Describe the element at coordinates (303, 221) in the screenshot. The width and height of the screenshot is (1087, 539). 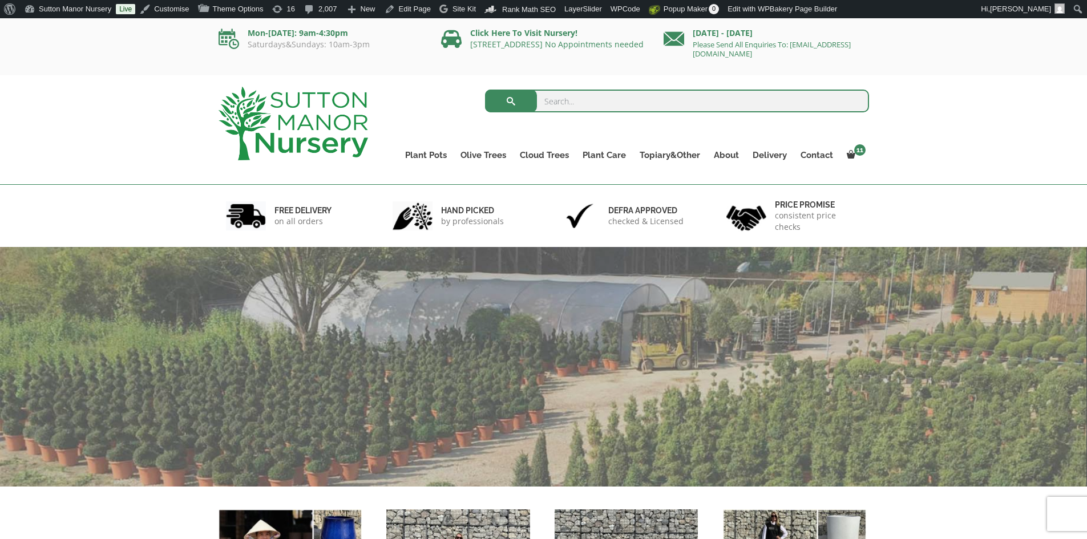
I see `p: on all orders` at that location.